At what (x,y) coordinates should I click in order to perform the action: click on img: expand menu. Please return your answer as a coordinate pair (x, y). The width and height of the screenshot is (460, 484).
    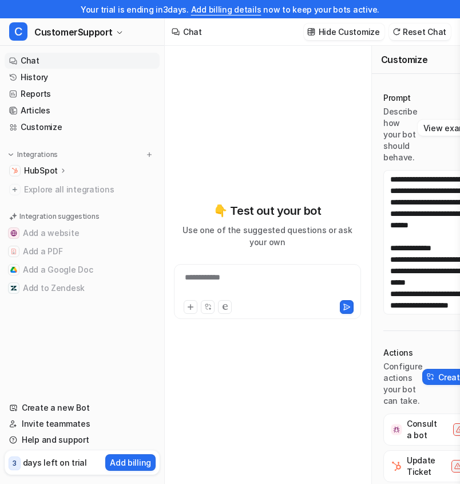
    Looking at the image, I should click on (11, 155).